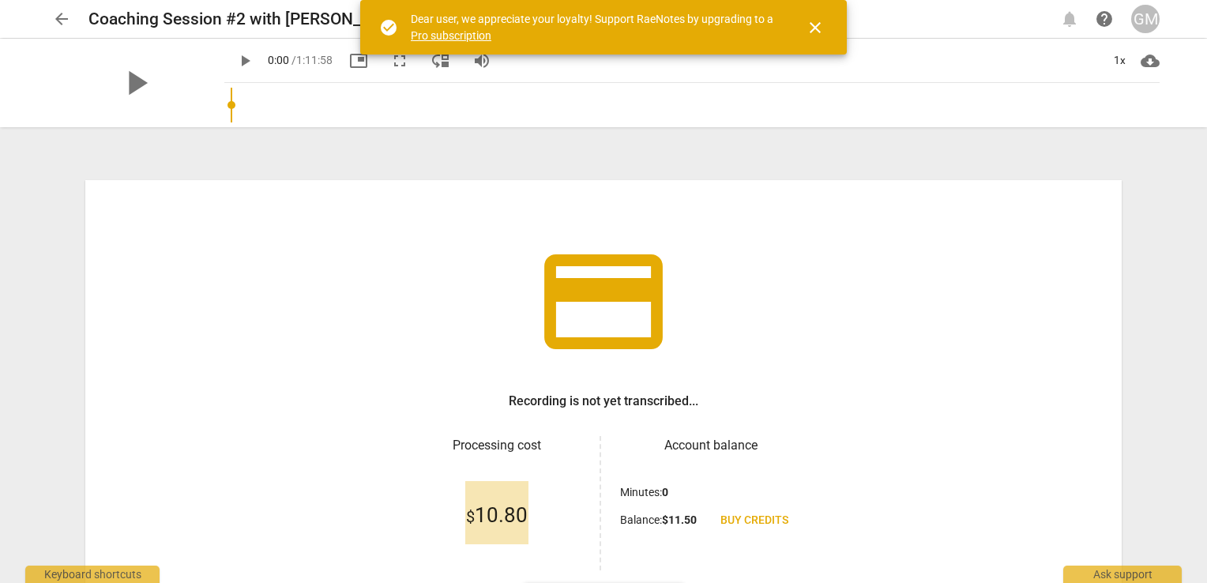  Describe the element at coordinates (679, 520) in the screenshot. I see `b: $ 11.50` at that location.